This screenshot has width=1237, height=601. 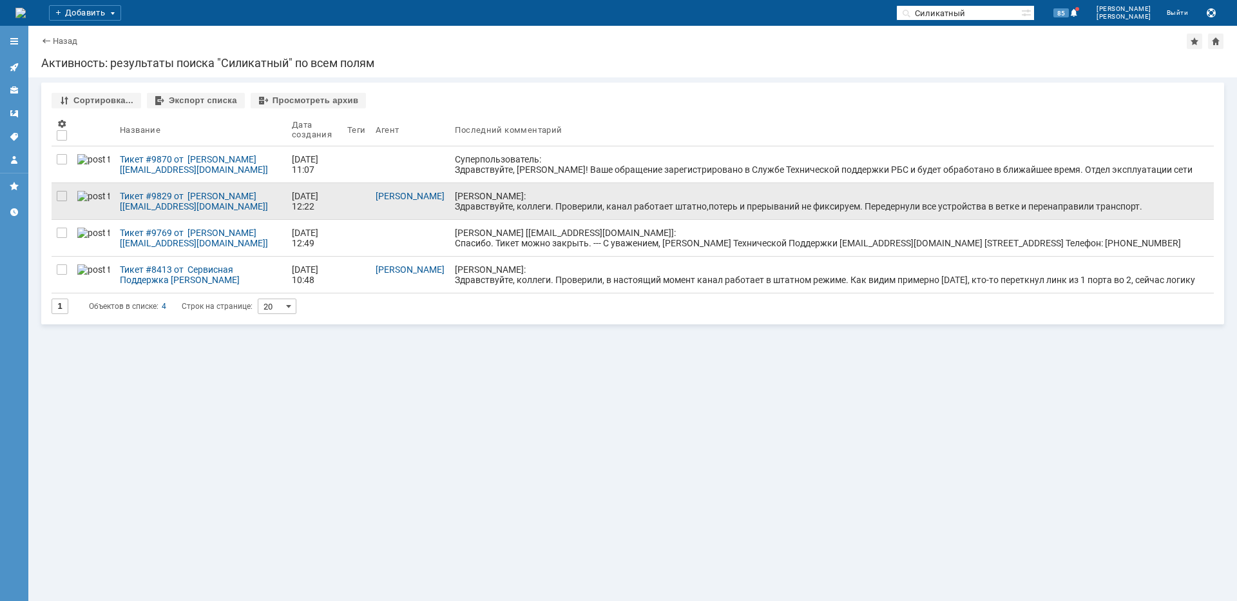 What do you see at coordinates (410, 130) in the screenshot?
I see `th: Агент` at bounding box center [410, 130].